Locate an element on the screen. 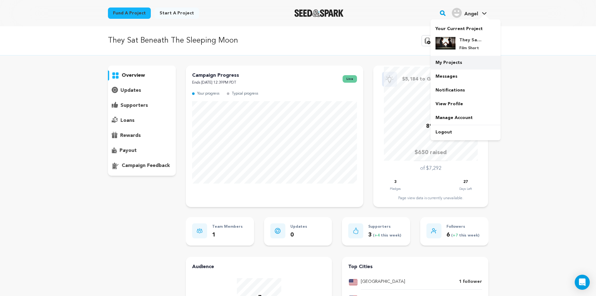  button: payout is located at coordinates (142, 151).